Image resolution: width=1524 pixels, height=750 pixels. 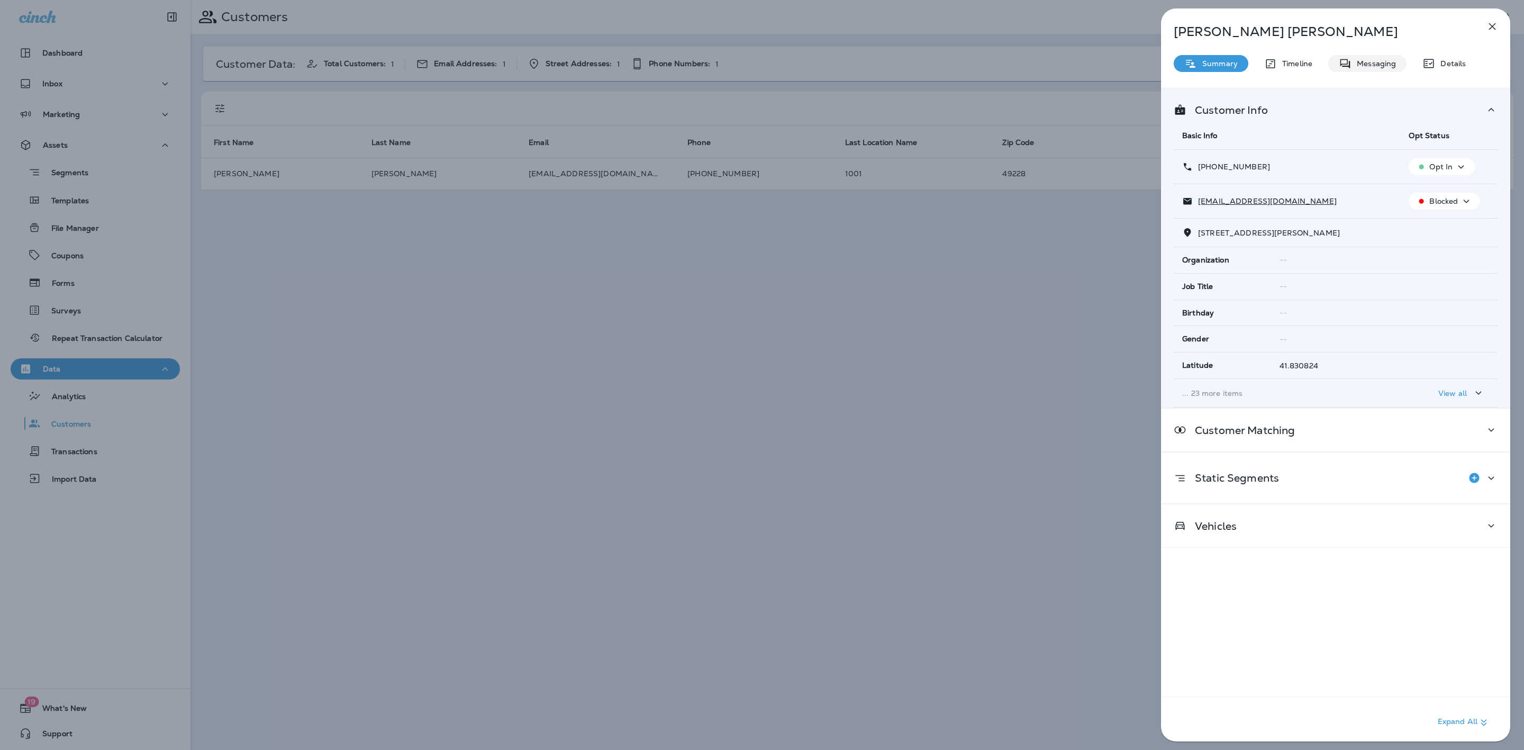 What do you see at coordinates (1464, 722) in the screenshot?
I see `p: Expand All` at bounding box center [1464, 722].